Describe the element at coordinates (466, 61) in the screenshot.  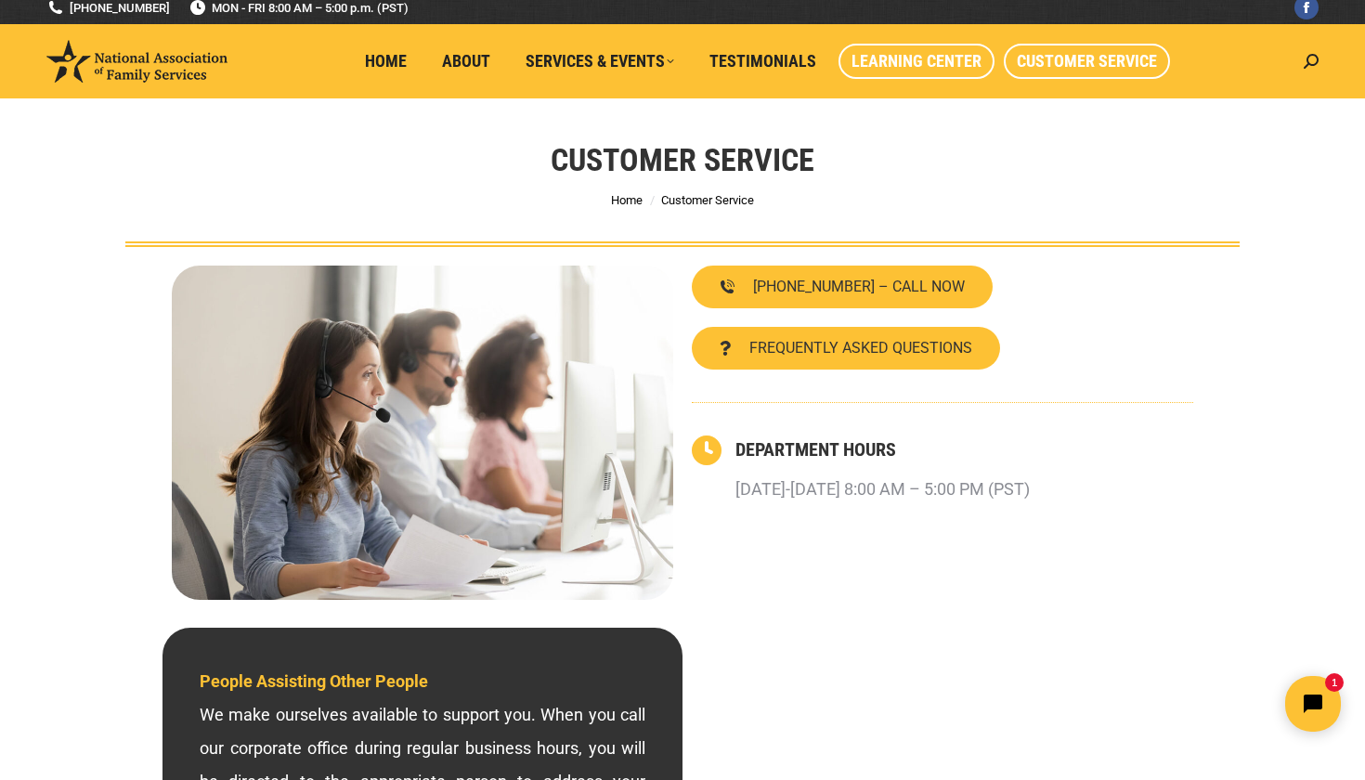
I see `a: About` at that location.